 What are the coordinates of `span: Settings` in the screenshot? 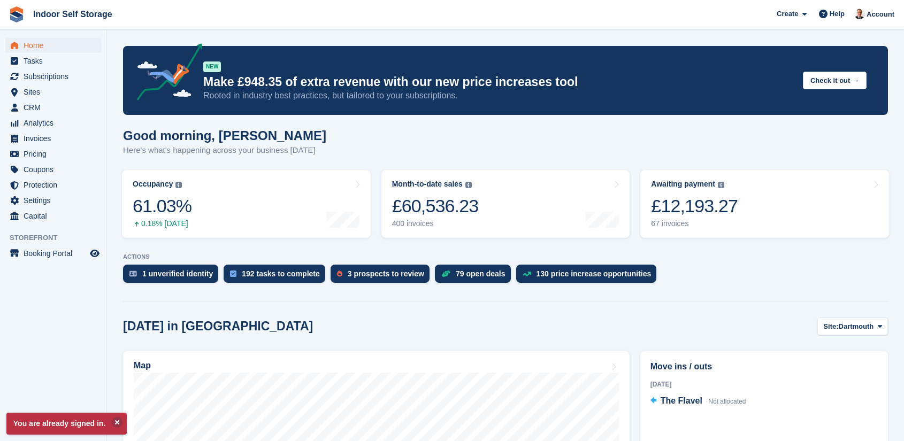 It's located at (56, 201).